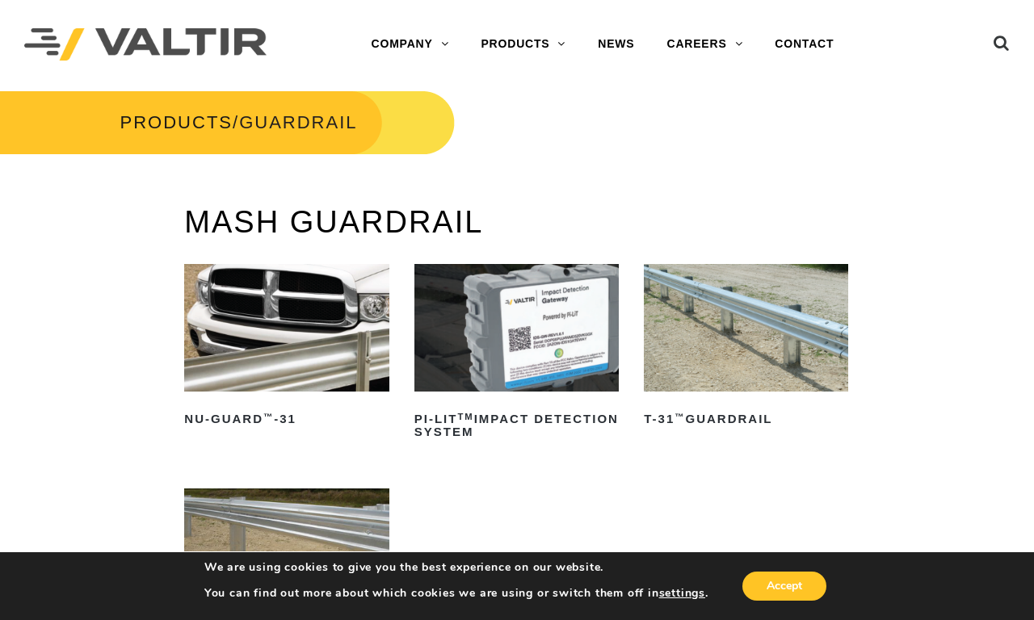 This screenshot has width=1034, height=620. What do you see at coordinates (410, 44) in the screenshot?
I see `a: COMPANY` at bounding box center [410, 44].